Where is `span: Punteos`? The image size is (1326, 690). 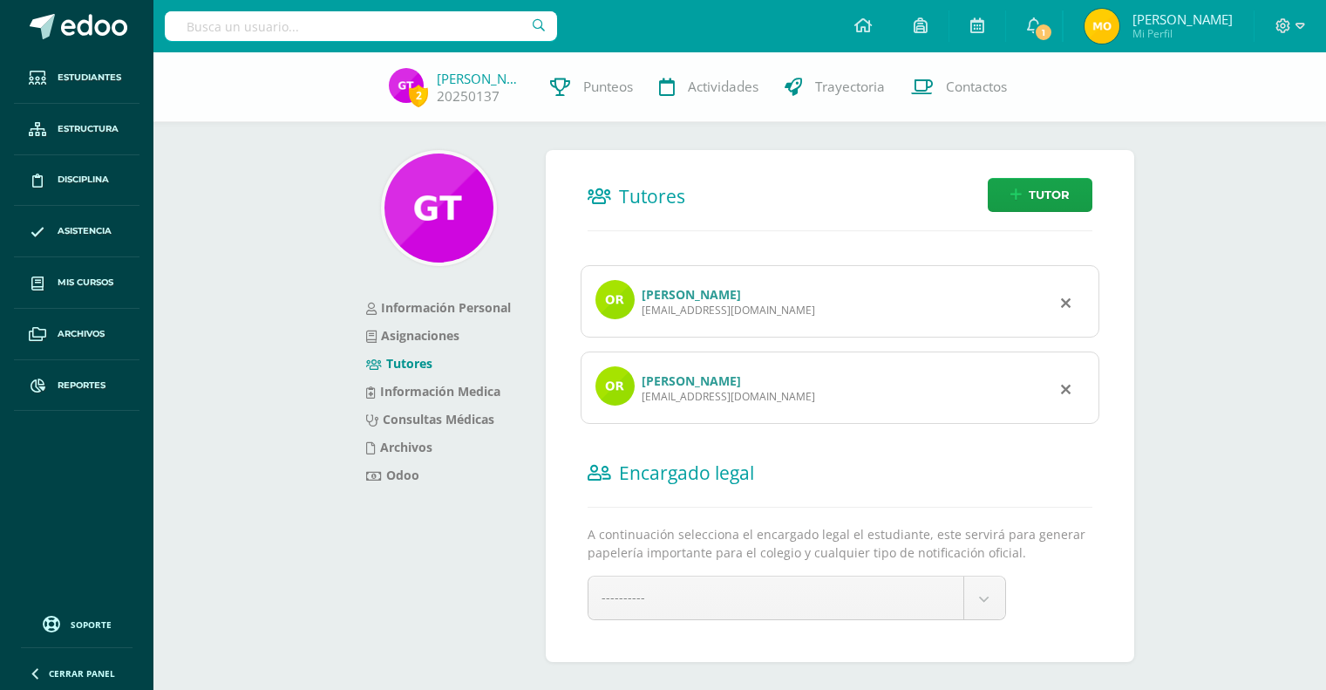
span: Punteos is located at coordinates (608, 86).